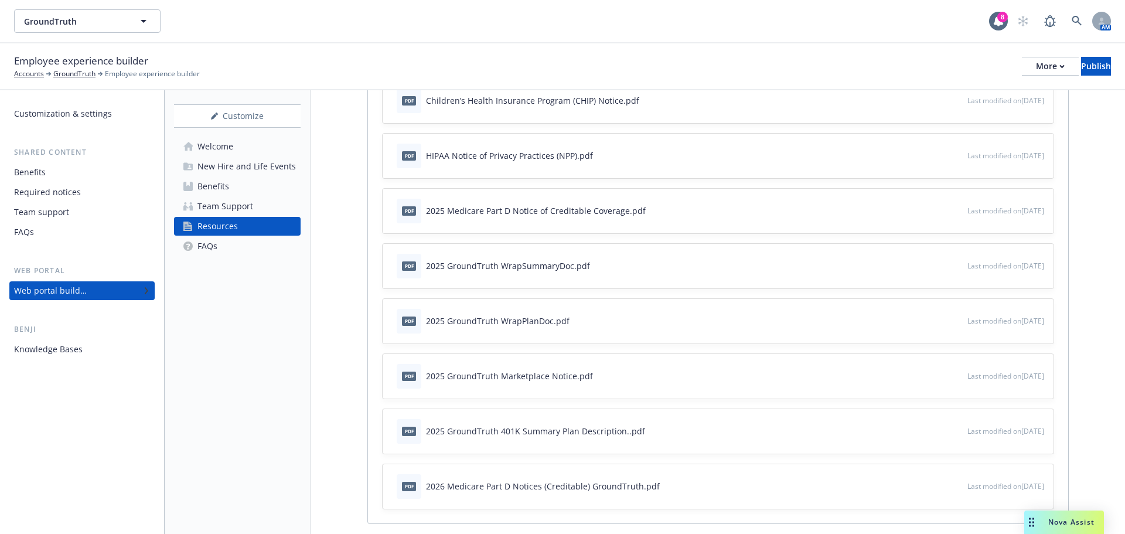 This screenshot has width=1125, height=534. I want to click on a: New Hire and Life Events, so click(237, 166).